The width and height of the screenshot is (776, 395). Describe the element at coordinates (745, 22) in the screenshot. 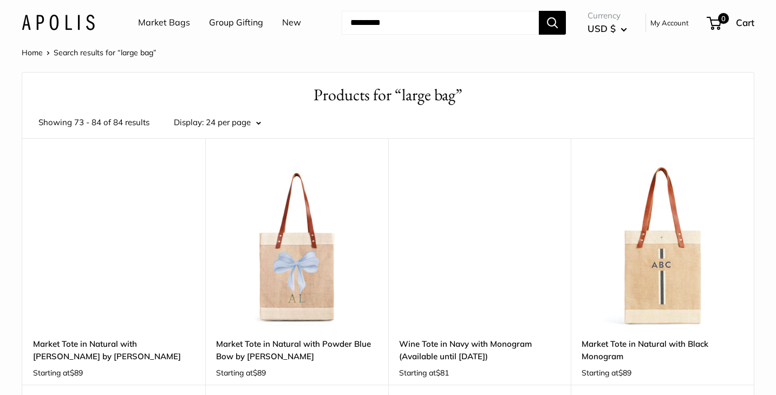

I see `span: Cart` at that location.